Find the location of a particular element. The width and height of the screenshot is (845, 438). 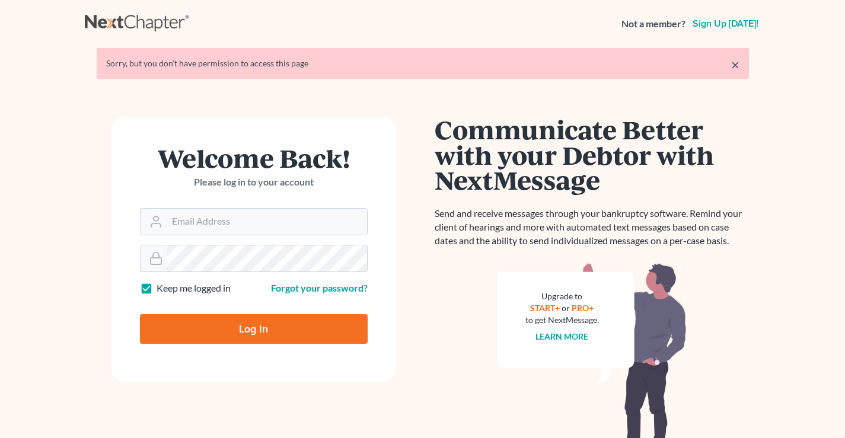

a: START+ is located at coordinates (545, 308).